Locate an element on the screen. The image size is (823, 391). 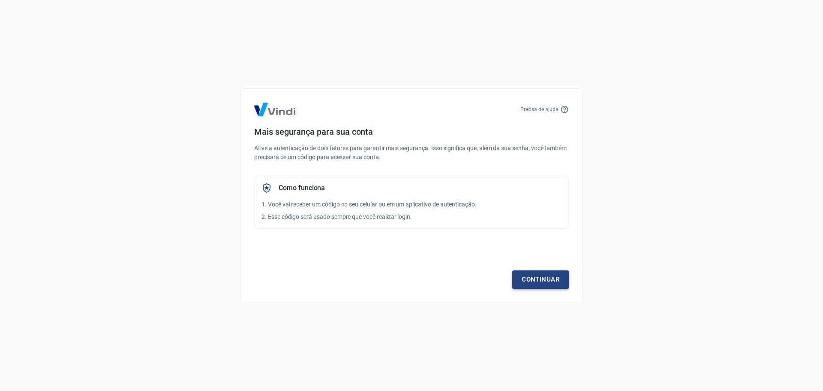
h5: Como funciona is located at coordinates (302, 188).